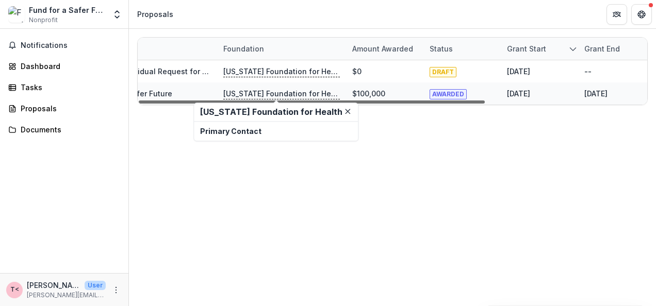 The height and width of the screenshot is (306, 656). I want to click on div: Documents, so click(68, 129).